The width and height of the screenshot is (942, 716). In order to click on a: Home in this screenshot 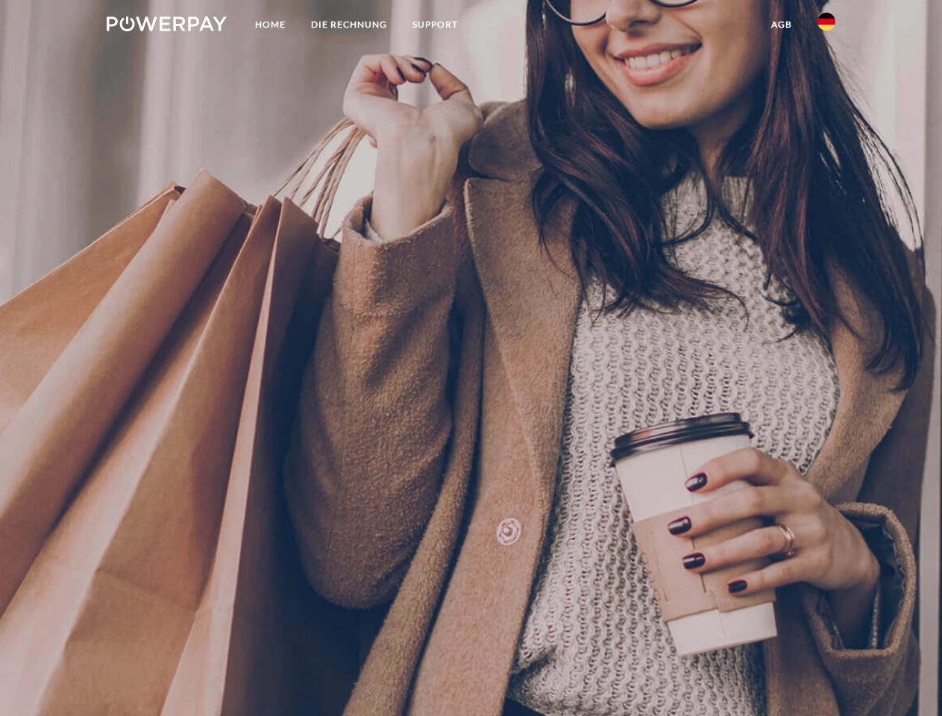, I will do `click(270, 25)`.